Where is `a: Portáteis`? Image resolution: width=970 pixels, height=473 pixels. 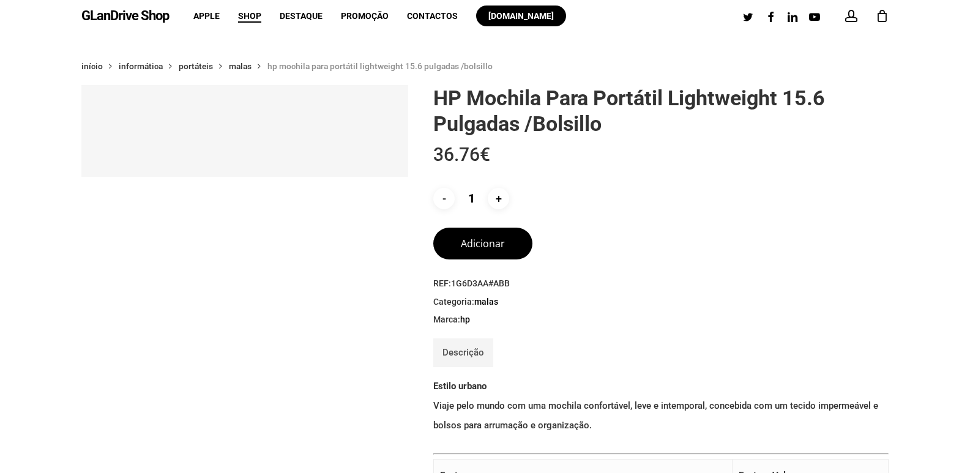 a: Portáteis is located at coordinates (196, 66).